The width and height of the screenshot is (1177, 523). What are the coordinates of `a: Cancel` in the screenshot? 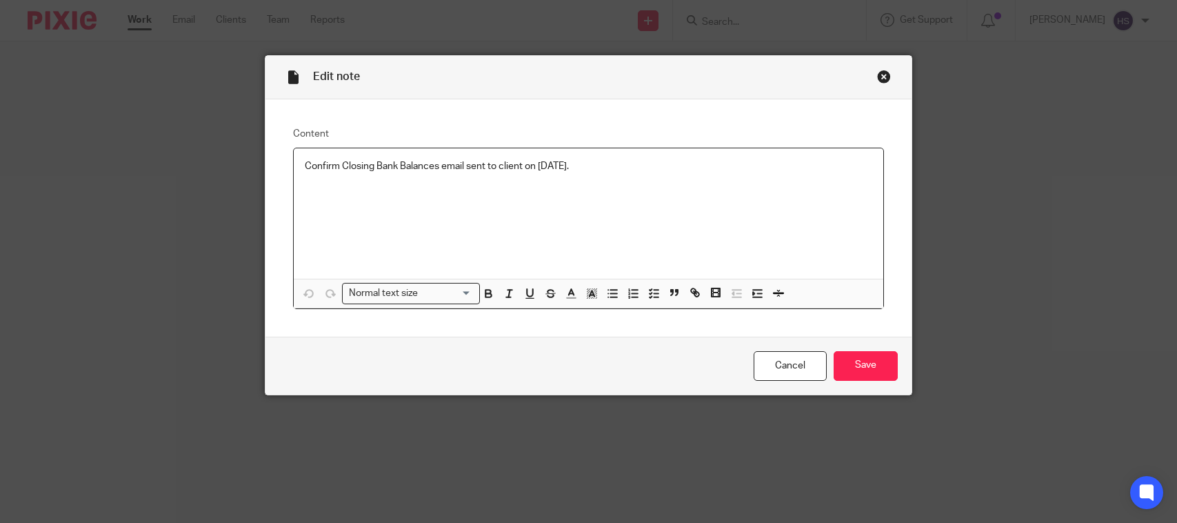 It's located at (790, 365).